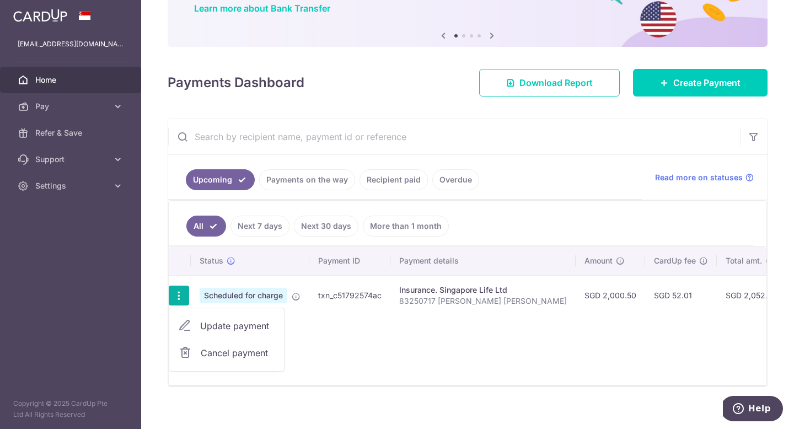  I want to click on a: All, so click(206, 226).